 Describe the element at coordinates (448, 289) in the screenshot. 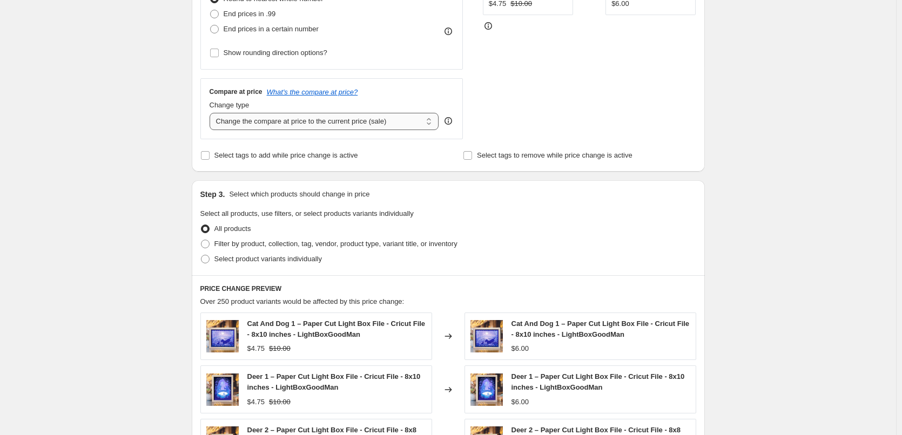

I see `h6: PRICE CHANGE PREVIEW` at that location.